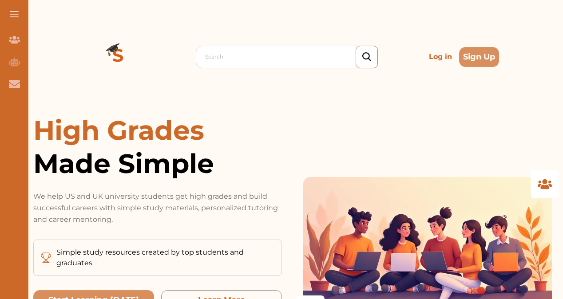 The image size is (563, 299). Describe the element at coordinates (165, 258) in the screenshot. I see `p: Simple study resources created by top students and graduates` at that location.